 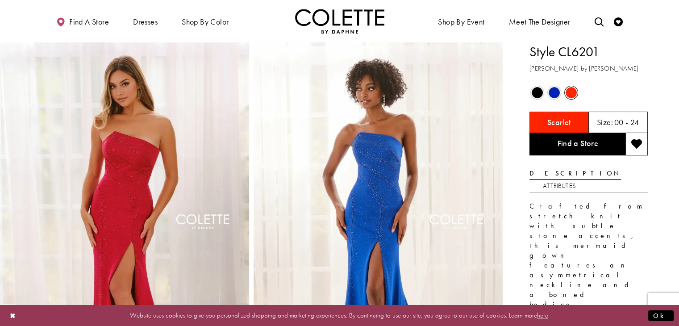 I want to click on a: Find a store, so click(x=83, y=21).